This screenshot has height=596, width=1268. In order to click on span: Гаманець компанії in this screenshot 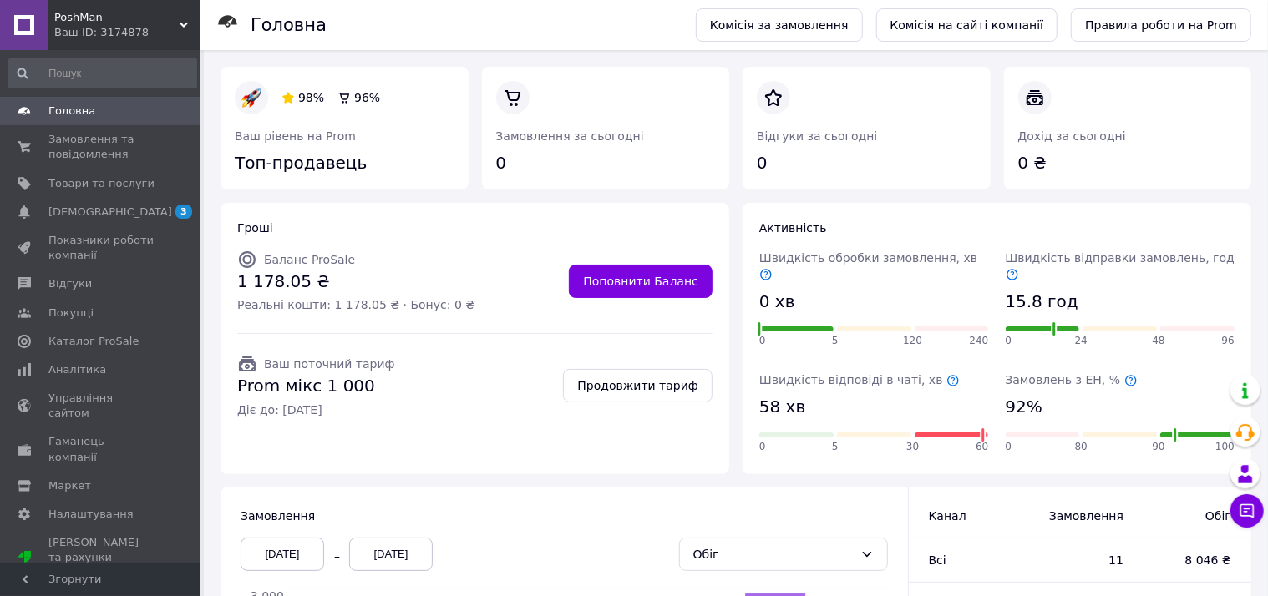, I will do `click(101, 449)`.